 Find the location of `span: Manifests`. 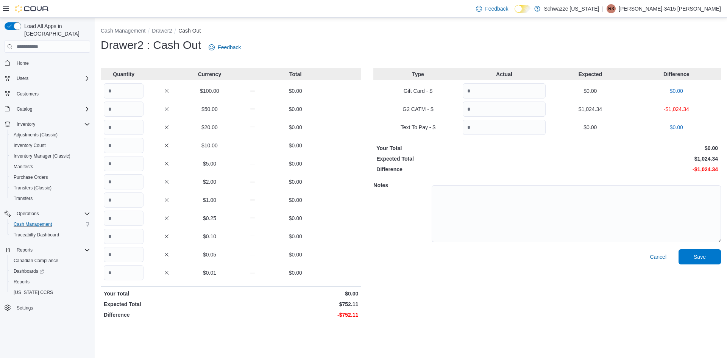

span: Manifests is located at coordinates (23, 167).